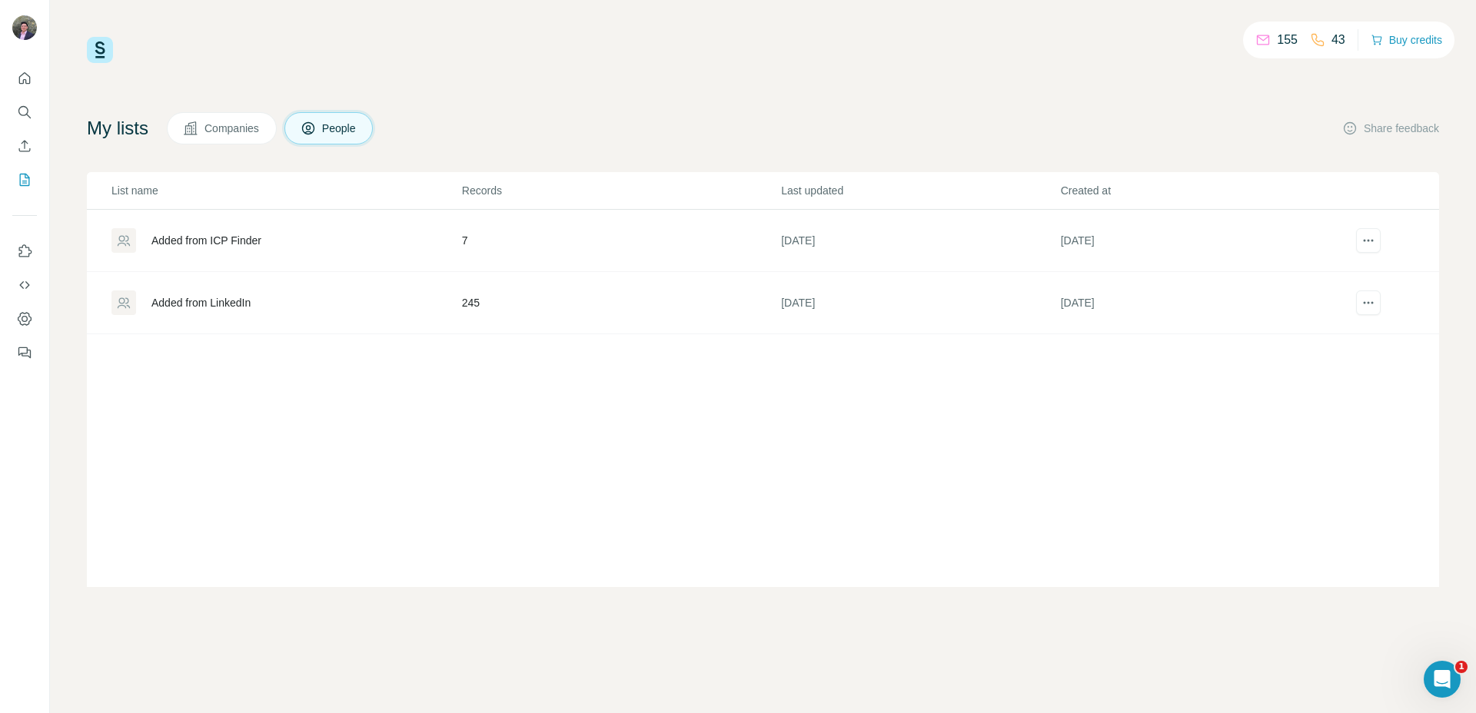 This screenshot has width=1476, height=713. I want to click on button: Dashboard, so click(25, 319).